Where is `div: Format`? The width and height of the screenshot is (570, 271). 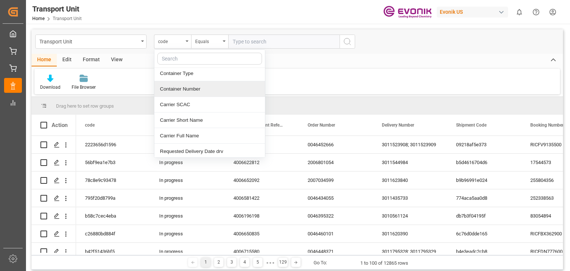
div: Format is located at coordinates (91, 60).